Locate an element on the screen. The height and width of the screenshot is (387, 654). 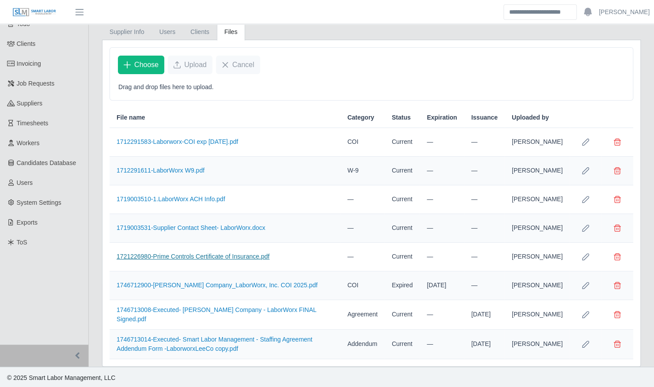
a: 1712291611-LaborWorx W9.pdf is located at coordinates (160, 170).